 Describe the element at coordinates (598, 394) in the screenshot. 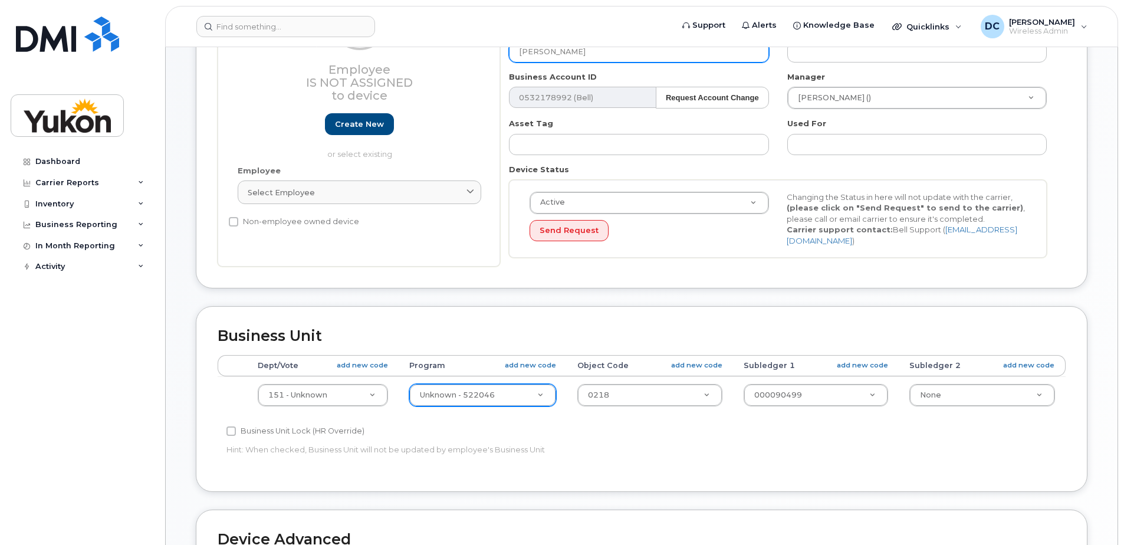

I see `span: 0218` at that location.